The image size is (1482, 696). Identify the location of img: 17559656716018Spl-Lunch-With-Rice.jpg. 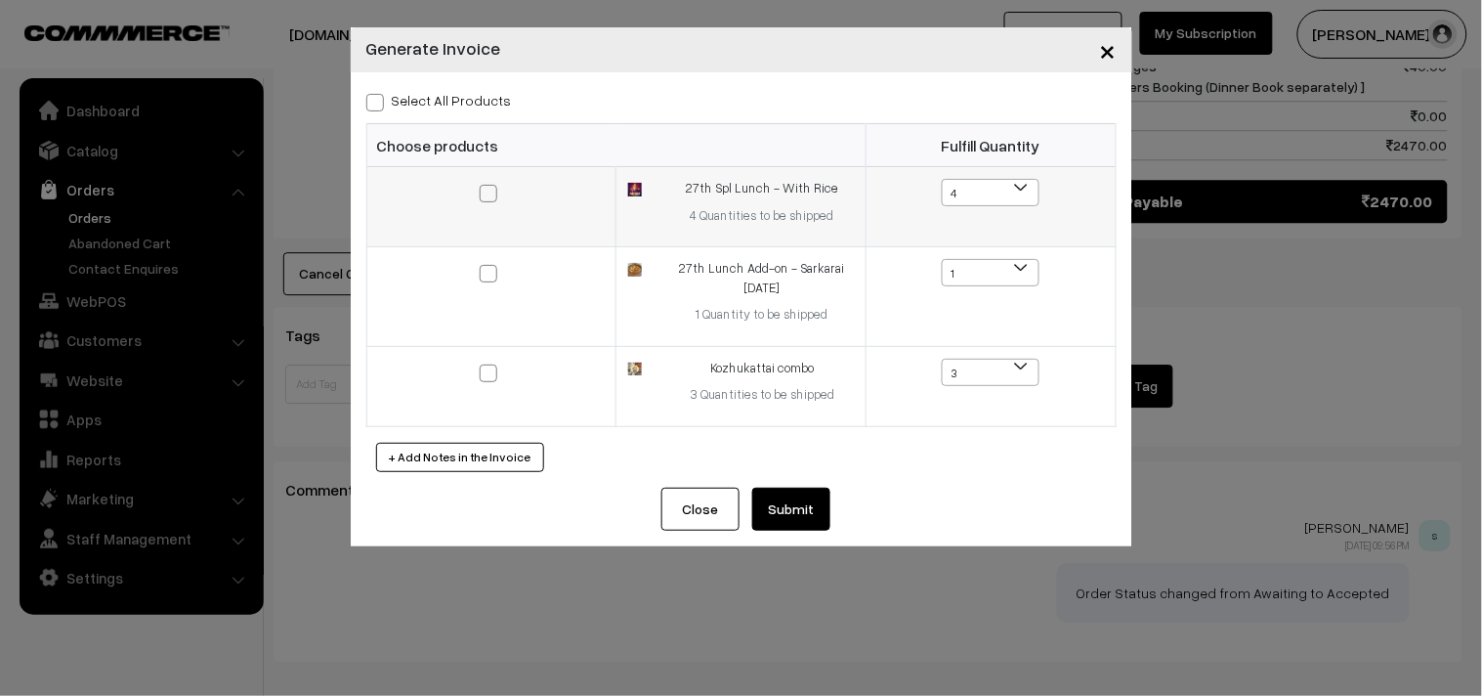
(634, 190).